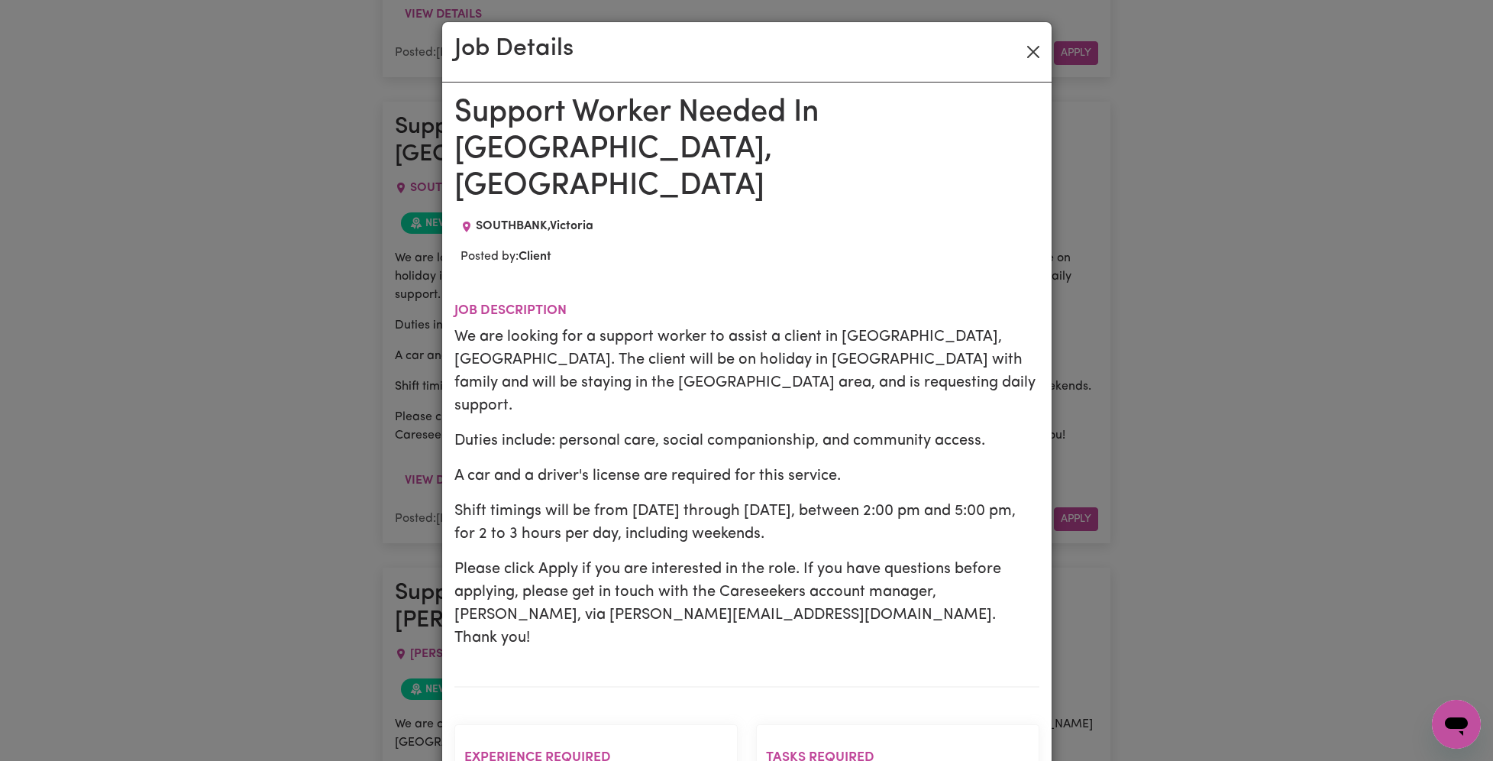 The image size is (1493, 761). Describe the element at coordinates (535, 257) in the screenshot. I see `b: Client` at that location.